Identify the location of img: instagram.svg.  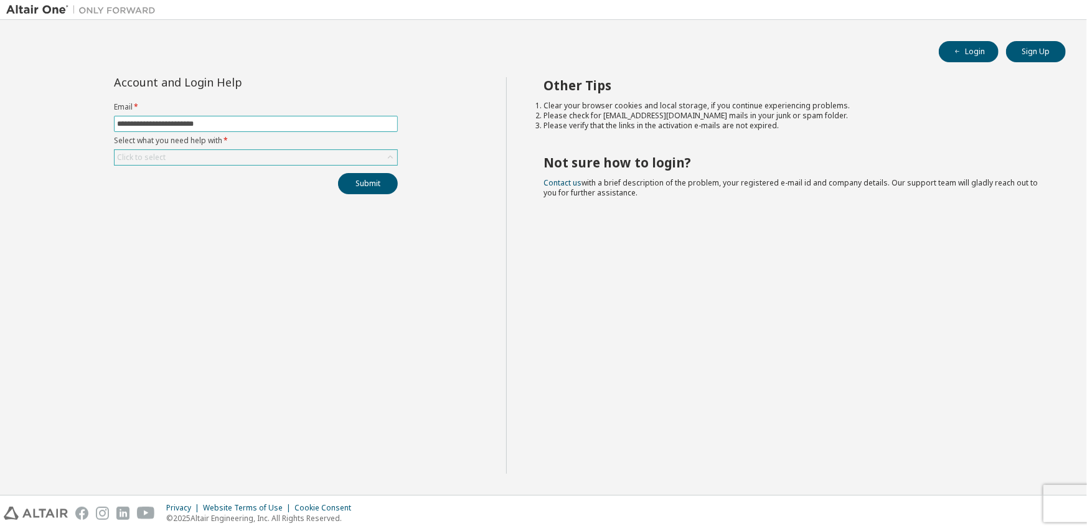
(102, 513).